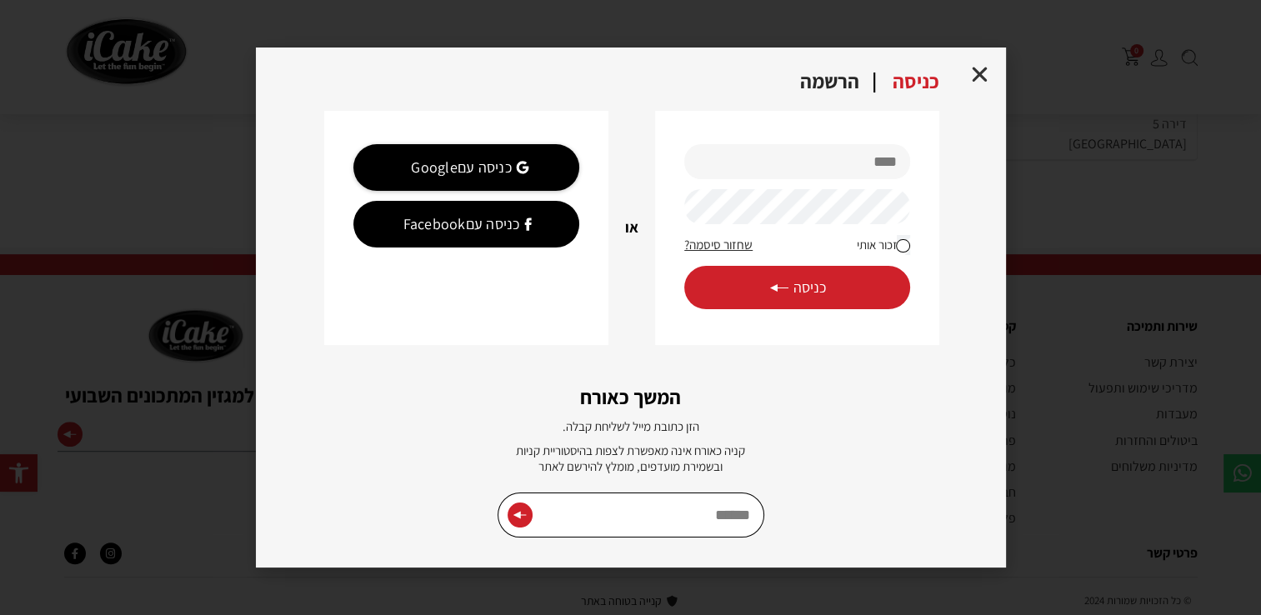 The image size is (1261, 615). Describe the element at coordinates (631, 397) in the screenshot. I see `h2: המשך כאורח` at that location.